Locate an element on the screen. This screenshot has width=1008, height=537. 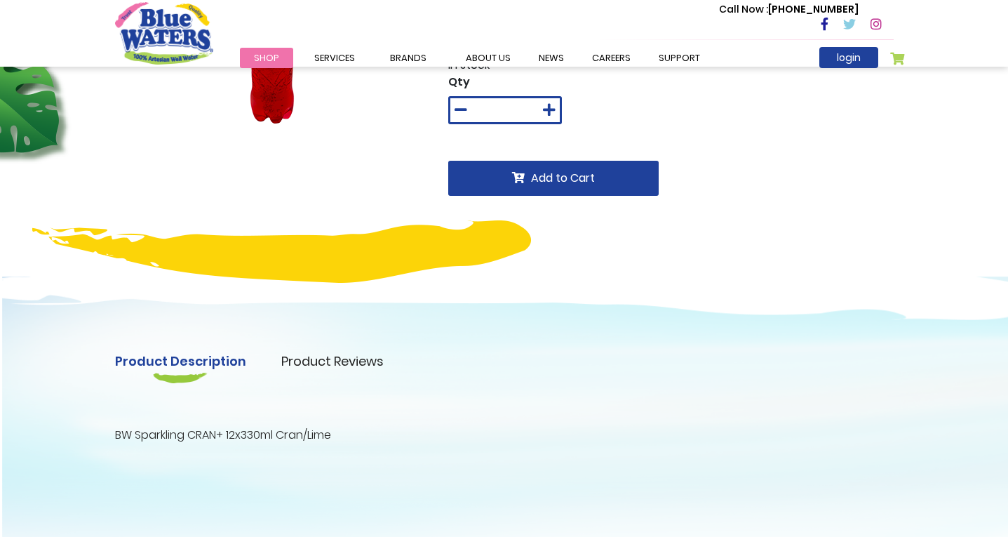
a: support is located at coordinates (679, 58).